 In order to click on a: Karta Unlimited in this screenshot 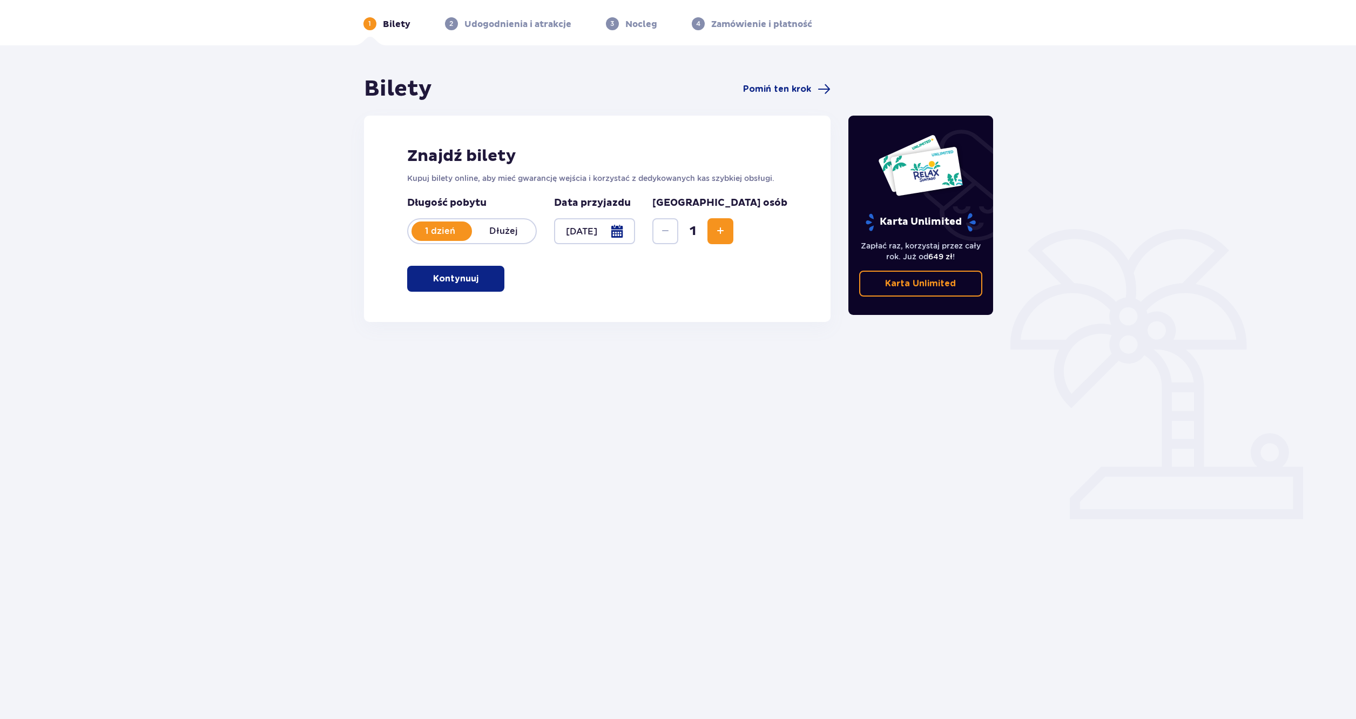, I will do `click(921, 283)`.